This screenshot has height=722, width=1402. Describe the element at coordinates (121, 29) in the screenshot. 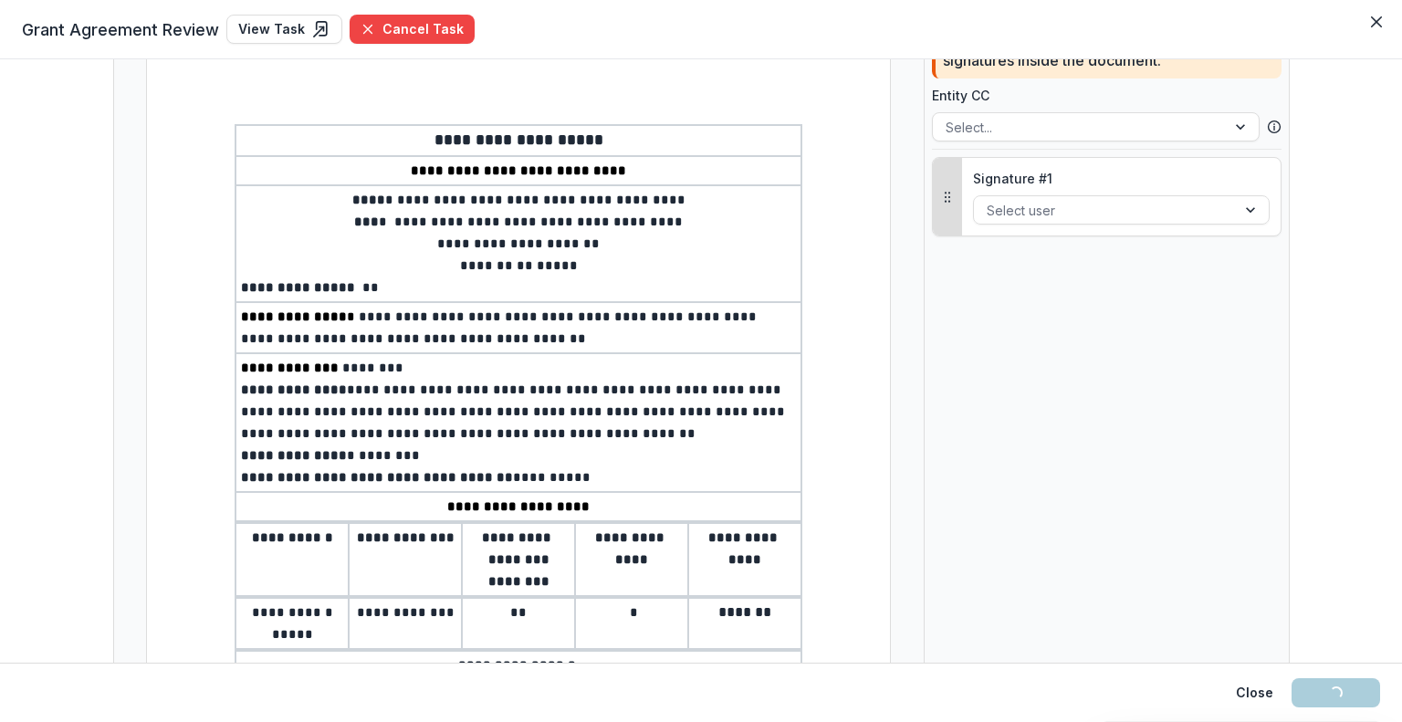

I see `span: Grant Agreement Review` at that location.